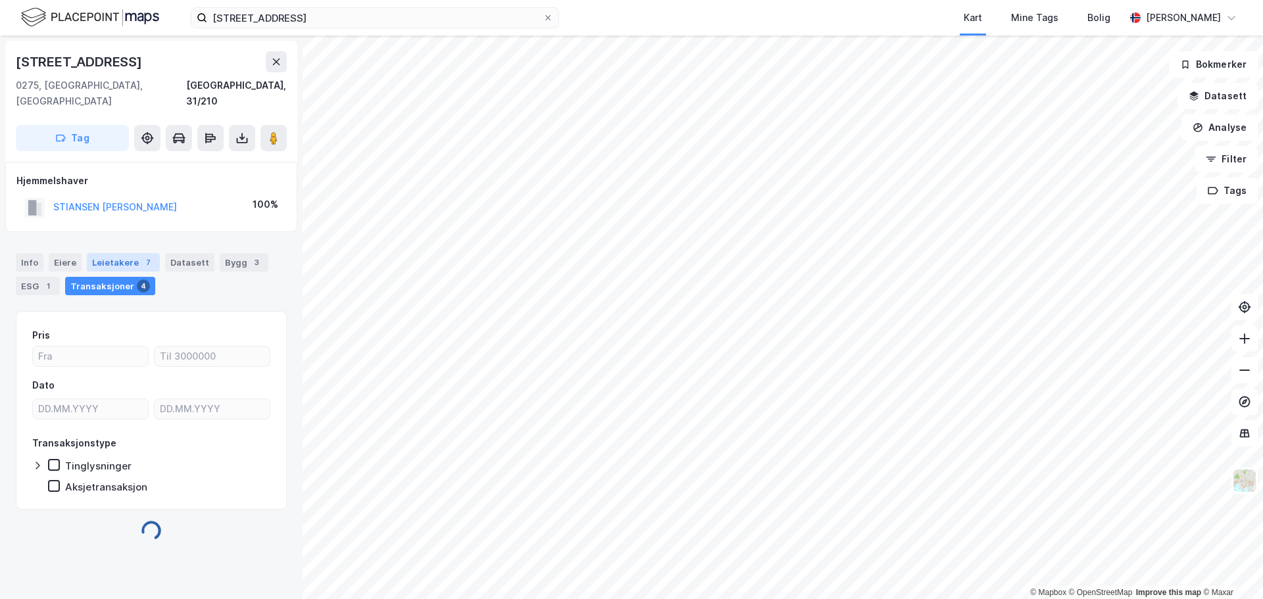 This screenshot has width=1263, height=599. What do you see at coordinates (90, 17) in the screenshot?
I see `img: logo.f888ab2527a4732fd821a326f86c7f29.svg` at bounding box center [90, 17].